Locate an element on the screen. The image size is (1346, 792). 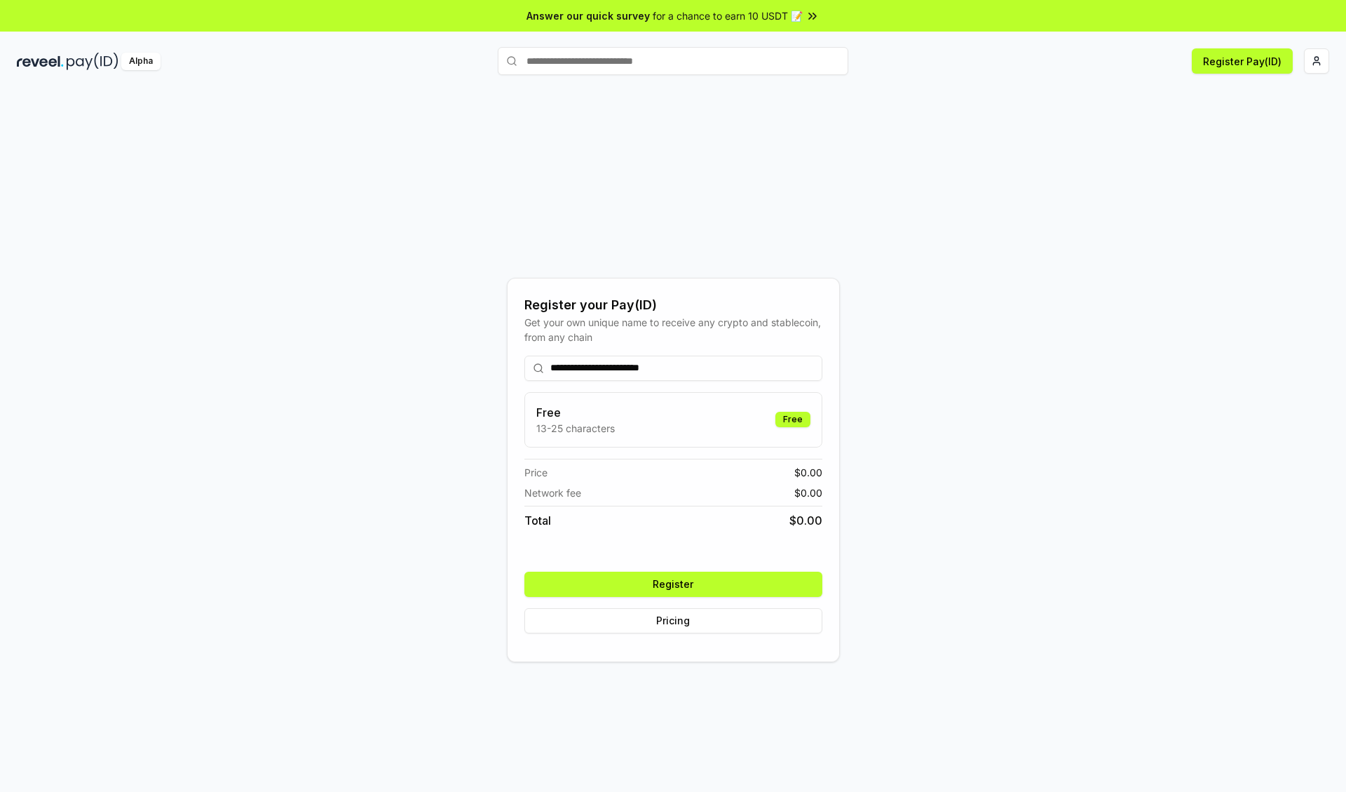
span: for a chance to earn 10 USDT 📝 is located at coordinates (728, 15).